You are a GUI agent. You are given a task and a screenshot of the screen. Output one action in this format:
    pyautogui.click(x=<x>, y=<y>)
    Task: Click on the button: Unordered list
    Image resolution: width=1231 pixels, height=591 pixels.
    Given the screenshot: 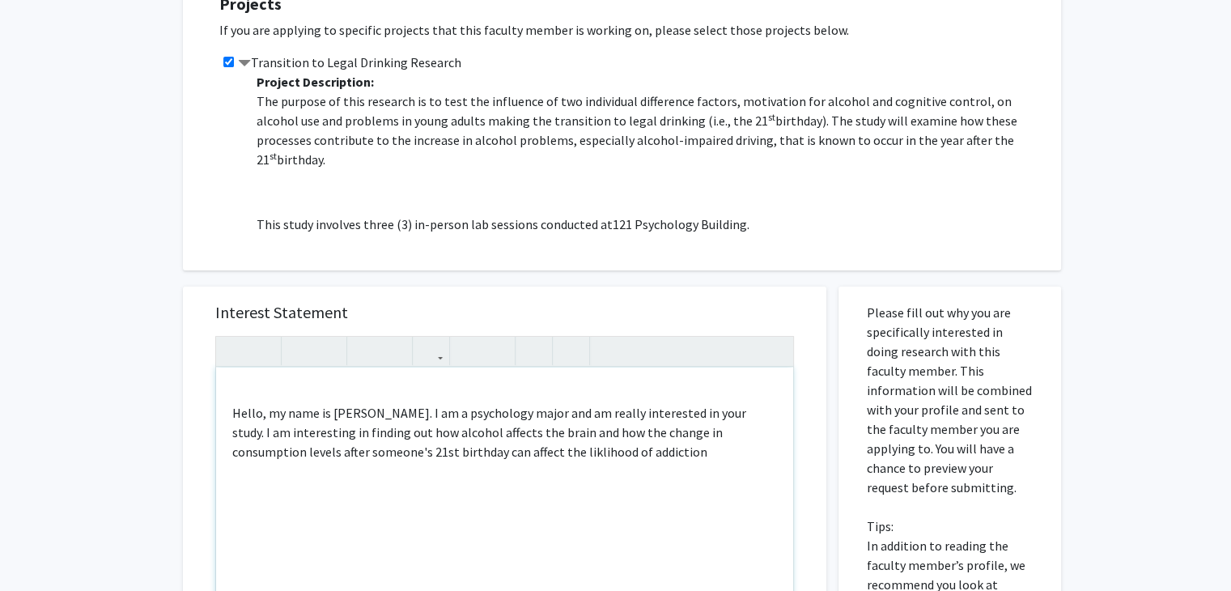 What is the action you would take?
    pyautogui.click(x=468, y=350)
    